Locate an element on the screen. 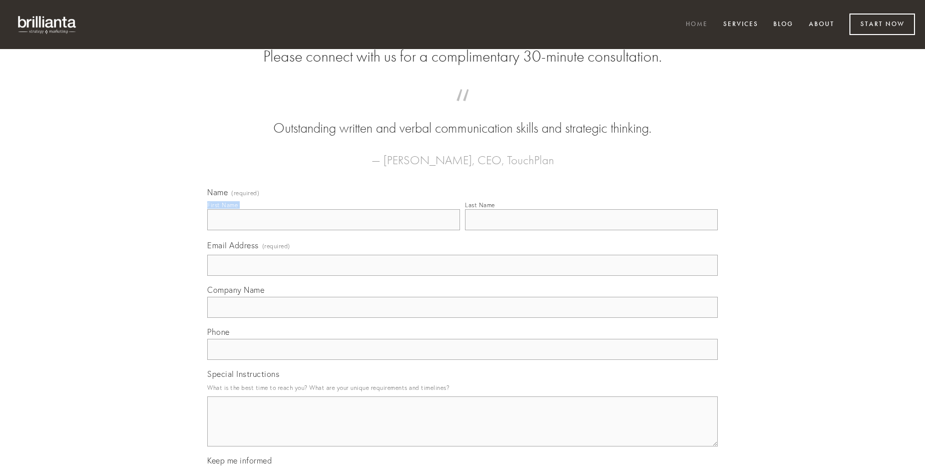 The image size is (925, 470). span: Special Instructions is located at coordinates (243, 374).